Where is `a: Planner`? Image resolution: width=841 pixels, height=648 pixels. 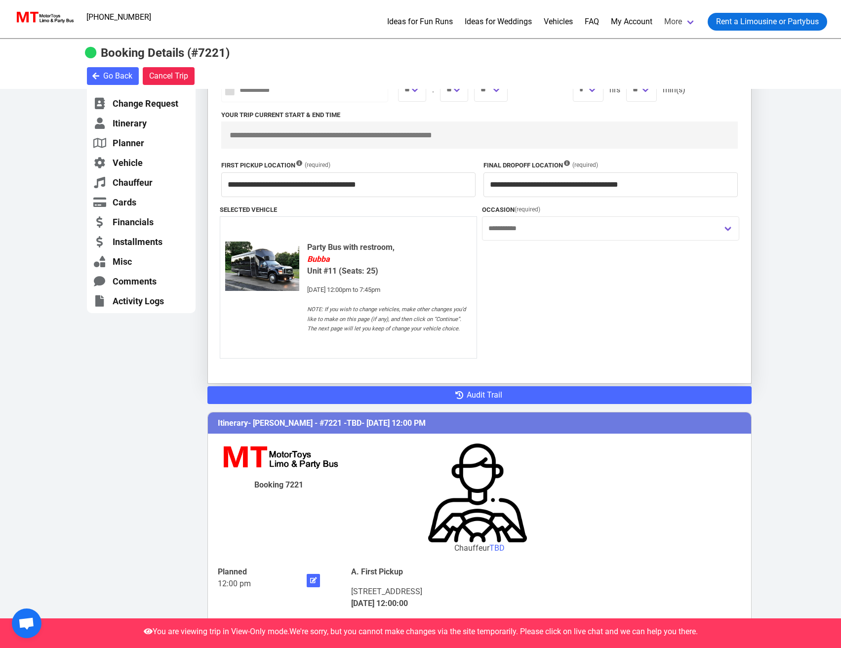 a: Planner is located at coordinates (141, 143).